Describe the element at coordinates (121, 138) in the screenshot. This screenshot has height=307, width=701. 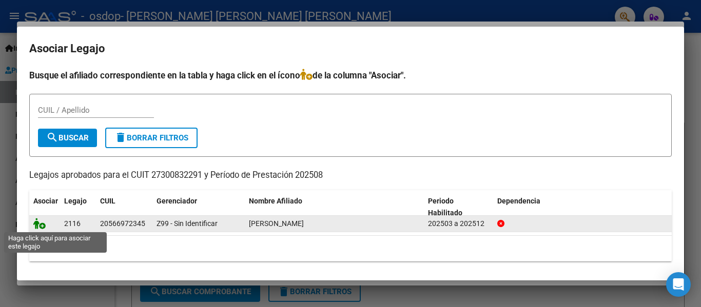
I see `mat-icon: delete` at that location.